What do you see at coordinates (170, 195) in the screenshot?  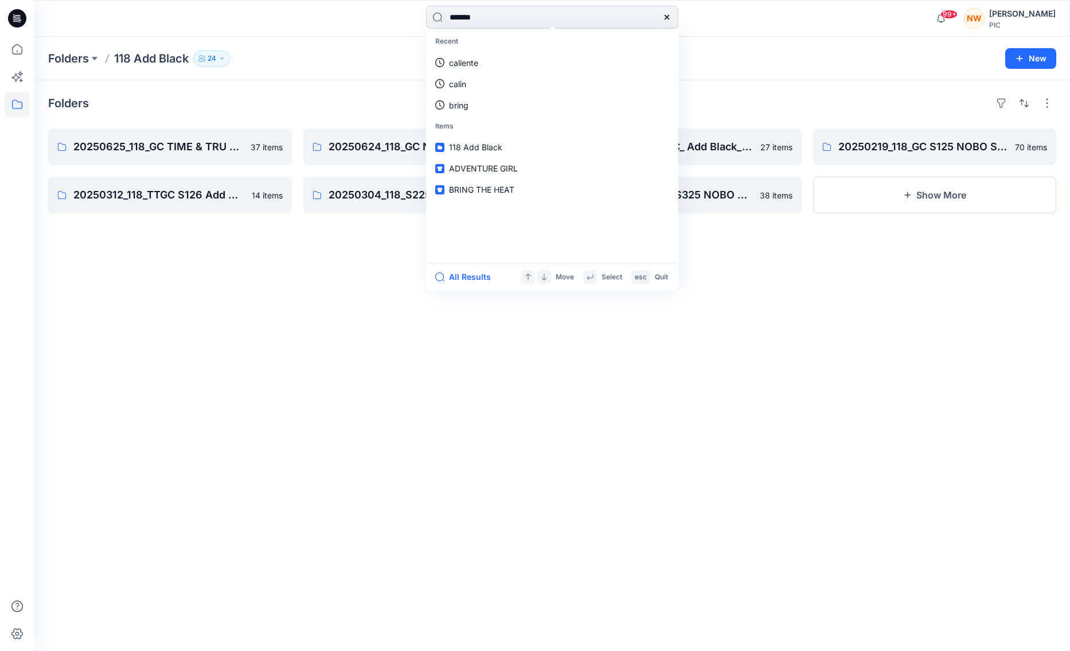 I see `a: 20250312_118_TTGC S126 Add Black Time & Tru14 items` at bounding box center [170, 195].